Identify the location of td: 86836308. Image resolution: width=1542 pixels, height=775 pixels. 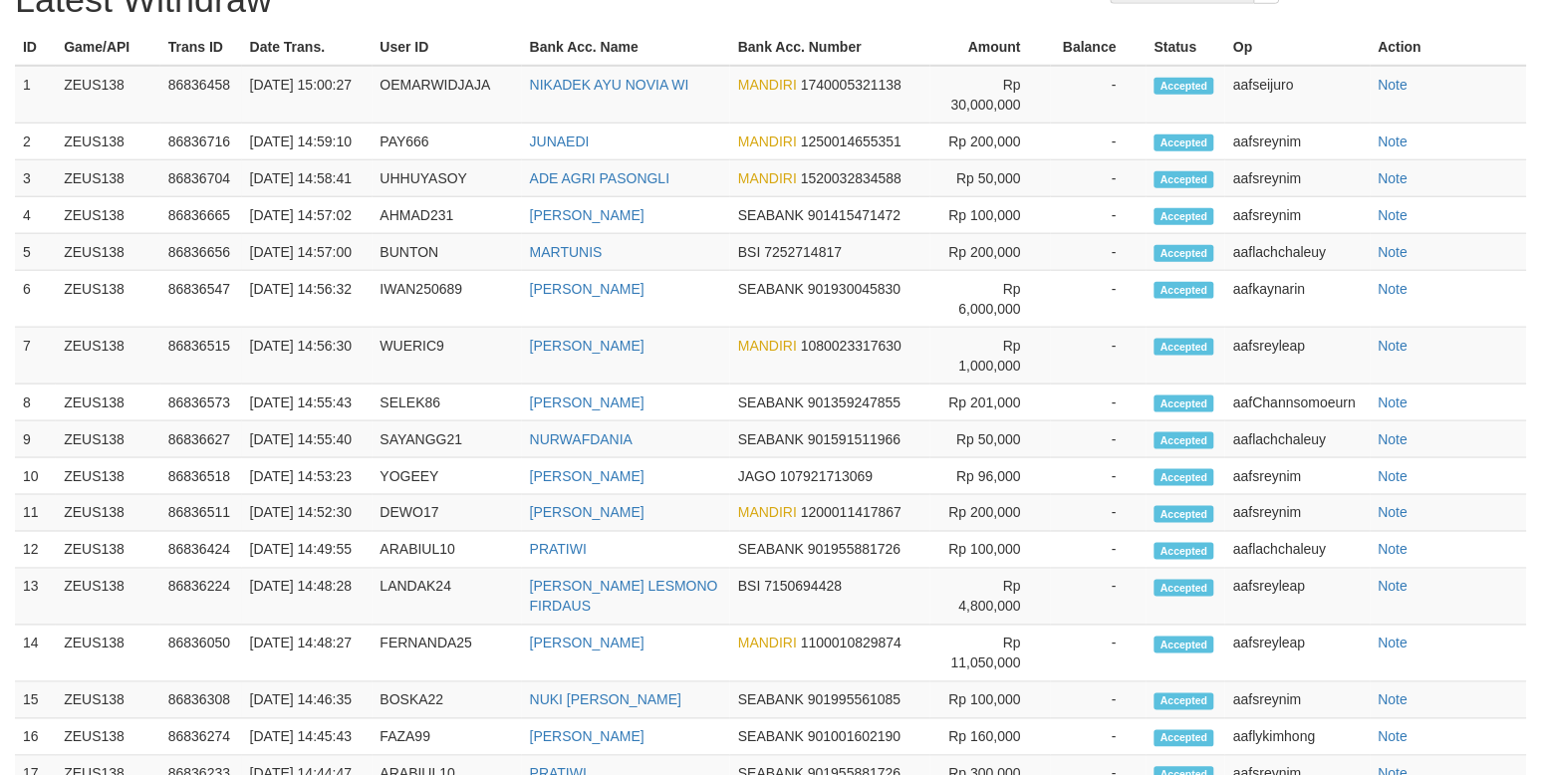
(201, 700).